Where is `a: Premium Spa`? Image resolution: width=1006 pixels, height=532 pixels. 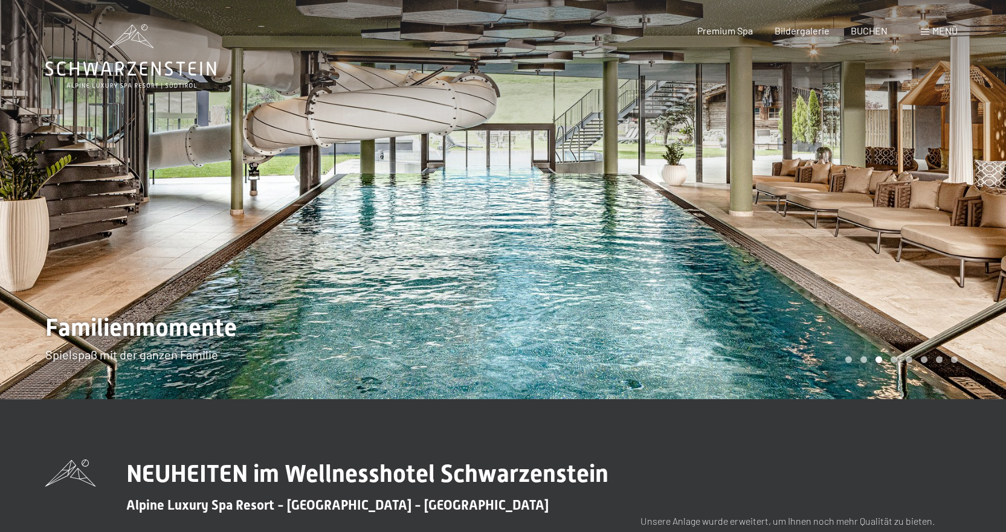 a: Premium Spa is located at coordinates (725, 30).